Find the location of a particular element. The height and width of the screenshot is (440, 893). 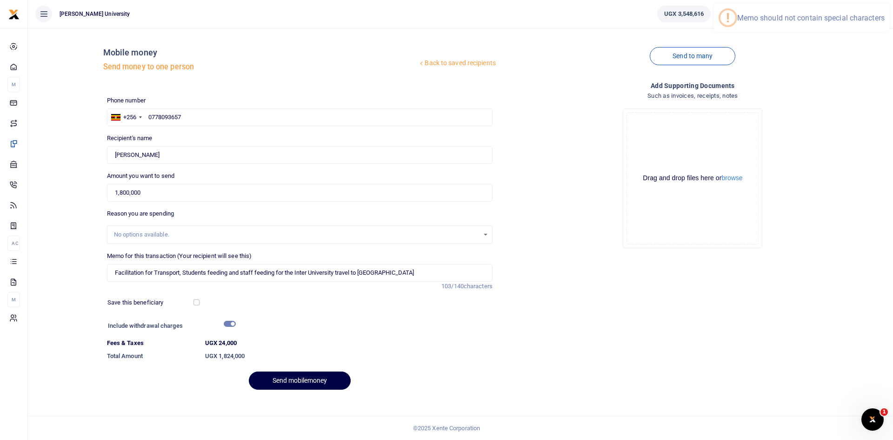

input: UGX is located at coordinates (300, 193).